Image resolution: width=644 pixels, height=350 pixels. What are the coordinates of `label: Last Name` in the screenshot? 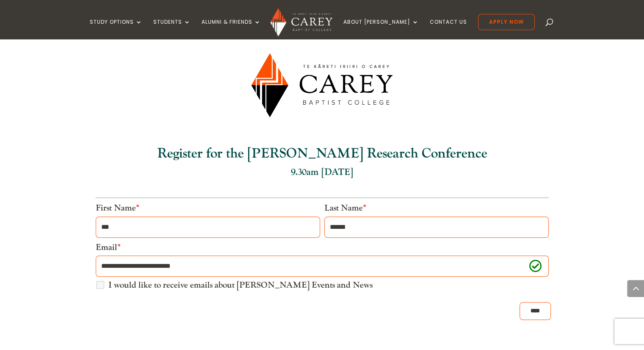 It's located at (345, 208).